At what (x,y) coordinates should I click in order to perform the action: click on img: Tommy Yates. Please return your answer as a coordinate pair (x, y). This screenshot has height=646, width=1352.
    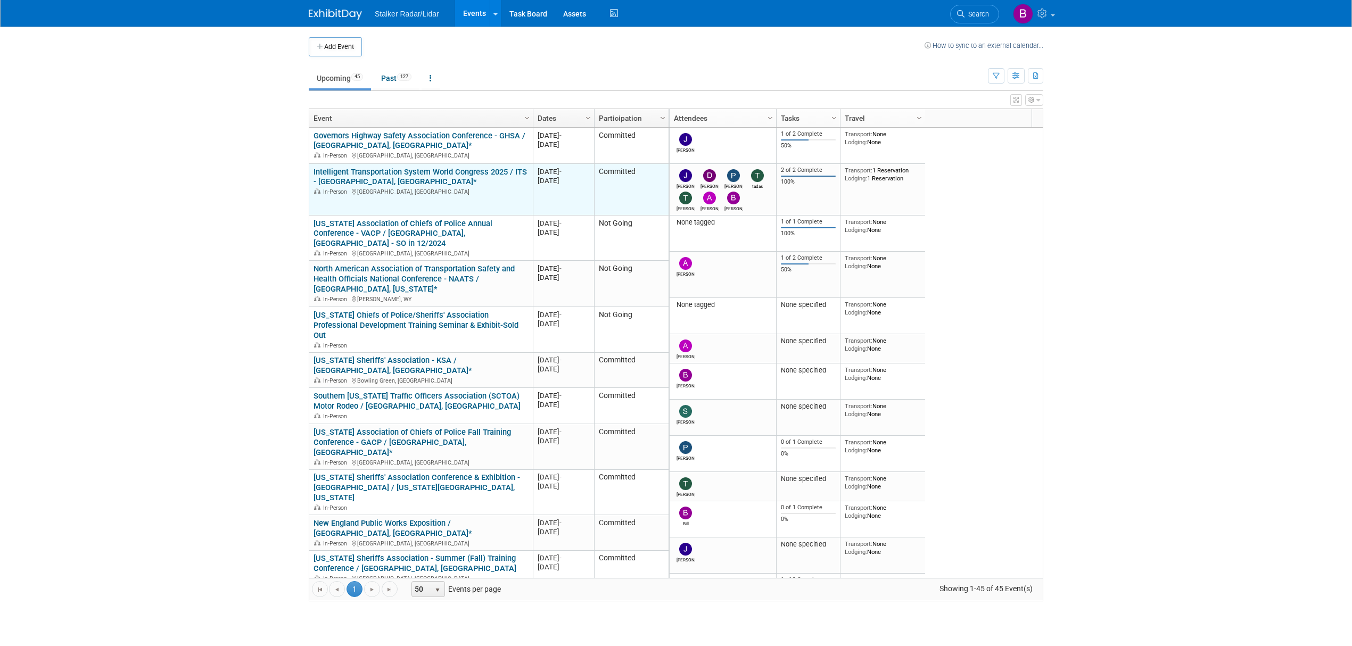
    Looking at the image, I should click on (686, 198).